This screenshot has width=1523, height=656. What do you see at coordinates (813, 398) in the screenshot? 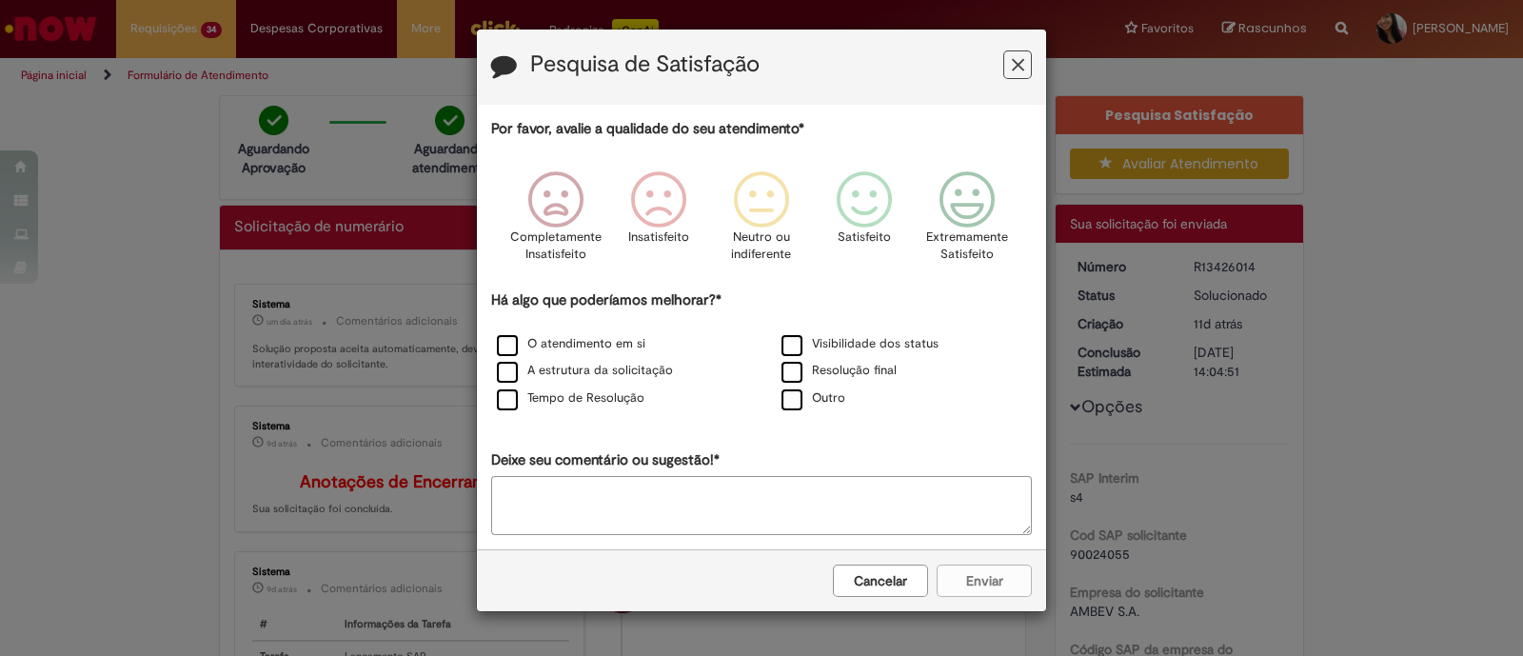
I see `label: Outro` at bounding box center [813, 398].